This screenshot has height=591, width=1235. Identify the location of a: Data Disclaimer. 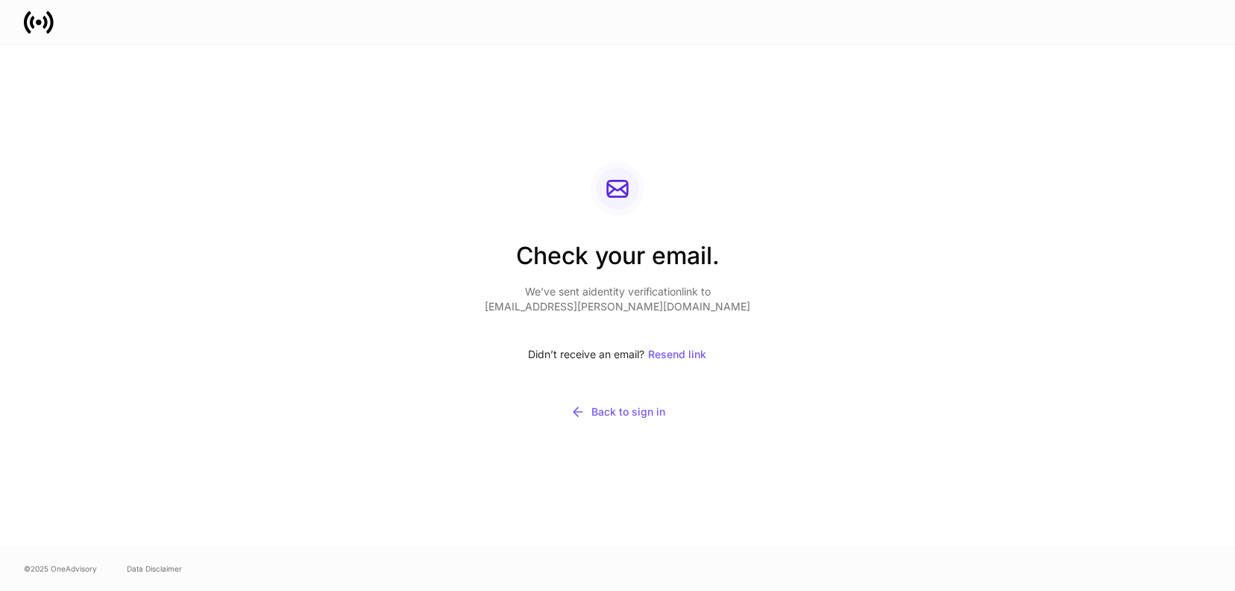
(154, 568).